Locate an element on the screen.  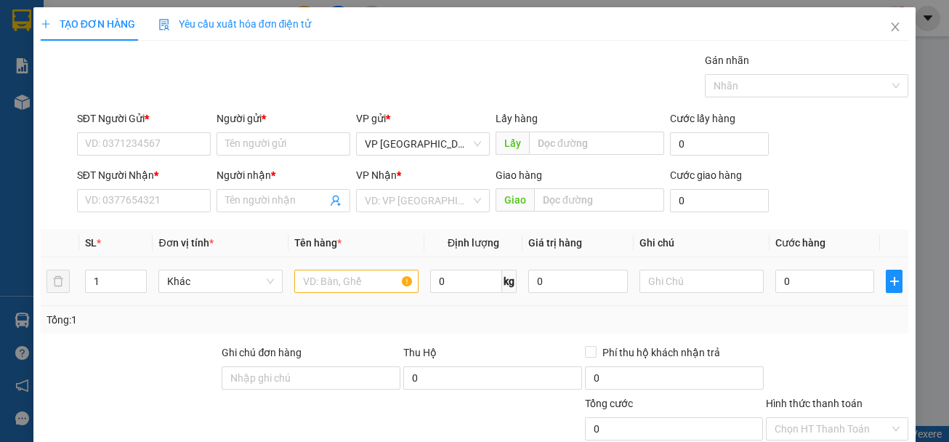
span: Khác is located at coordinates (220, 281).